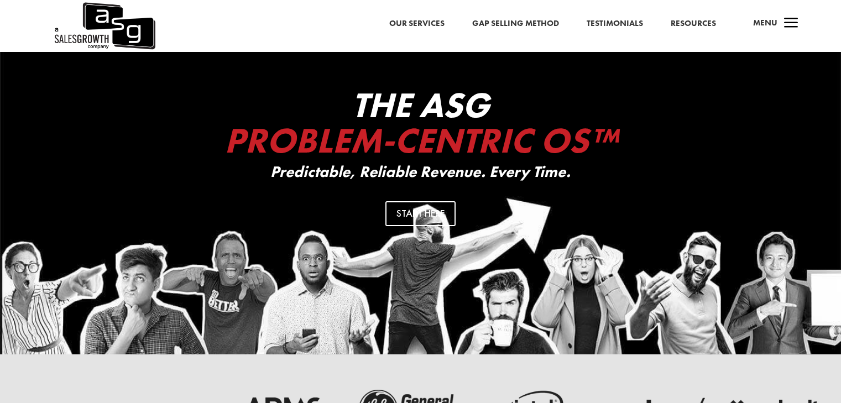 This screenshot has height=403, width=841. What do you see at coordinates (515, 24) in the screenshot?
I see `a: Gap Selling Method` at bounding box center [515, 24].